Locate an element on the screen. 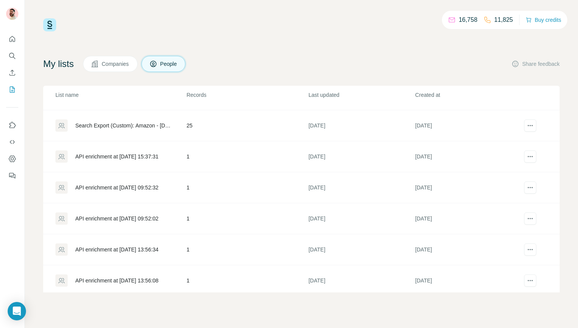 This screenshot has height=328, width=578. button: Feedback is located at coordinates (12, 176).